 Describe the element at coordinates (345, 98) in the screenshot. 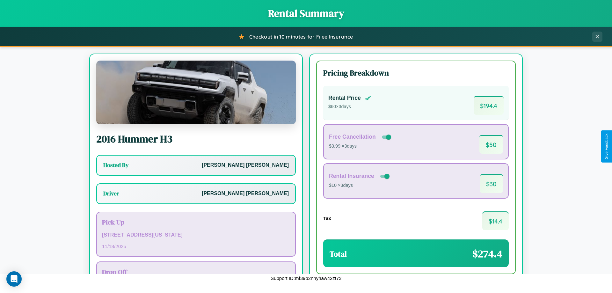

I see `h4: Rental Price` at that location.